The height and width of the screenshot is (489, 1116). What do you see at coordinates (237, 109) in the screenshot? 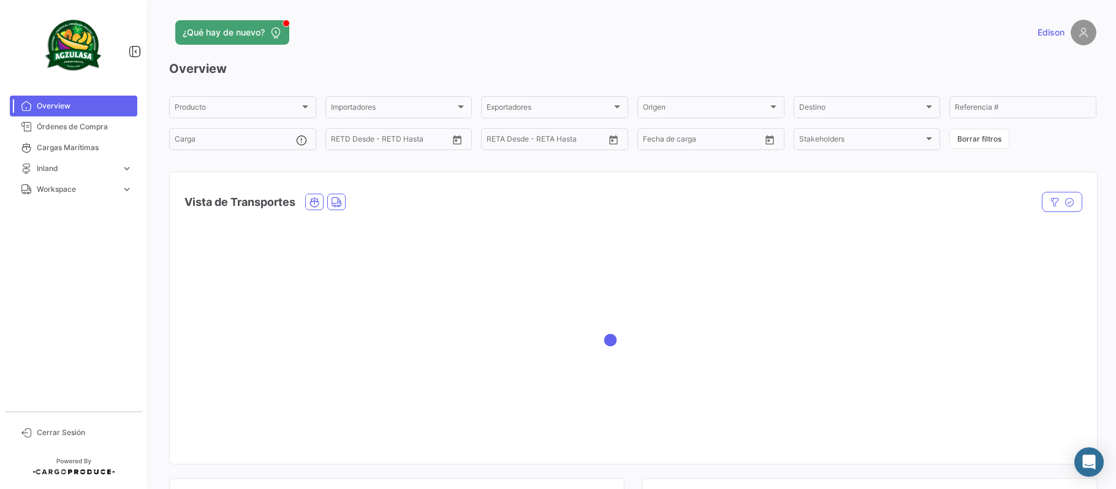
I see `span: Producto` at bounding box center [237, 109].